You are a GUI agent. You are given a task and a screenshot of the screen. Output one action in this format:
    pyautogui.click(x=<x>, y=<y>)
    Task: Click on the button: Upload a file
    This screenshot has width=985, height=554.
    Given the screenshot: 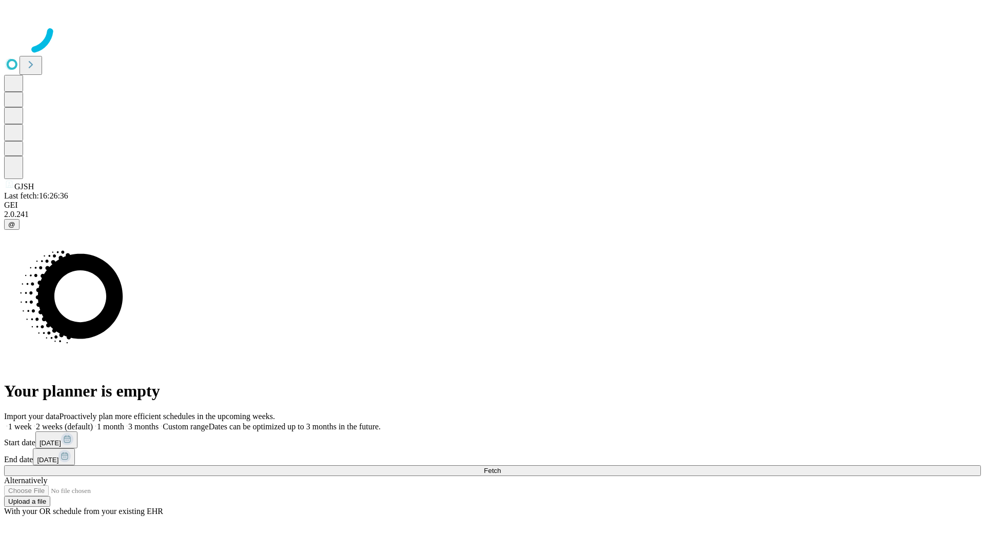 What is the action you would take?
    pyautogui.click(x=27, y=501)
    